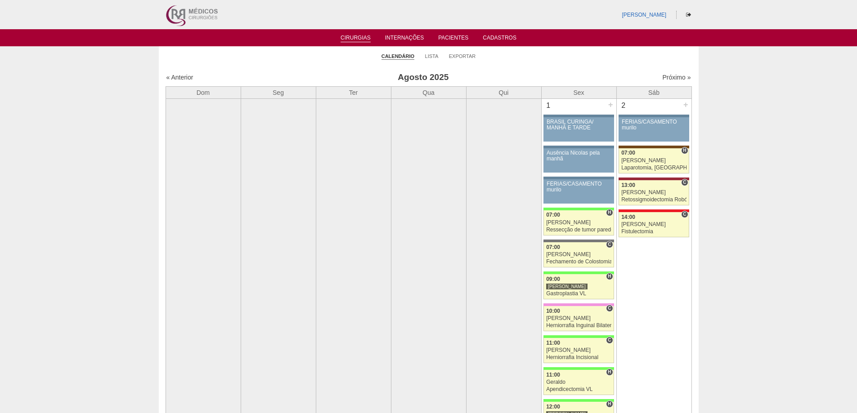  Describe the element at coordinates (428, 92) in the screenshot. I see `th: Qua` at that location.